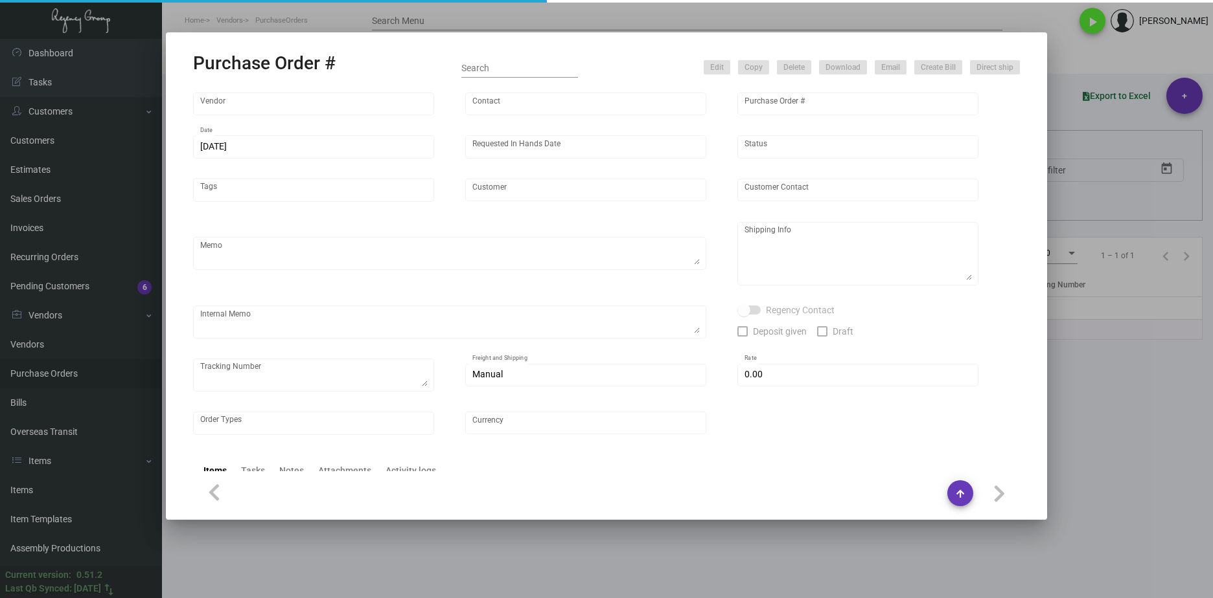 The width and height of the screenshot is (1213, 598). What do you see at coordinates (411, 471) in the screenshot?
I see `div: Activity logs` at bounding box center [411, 471].